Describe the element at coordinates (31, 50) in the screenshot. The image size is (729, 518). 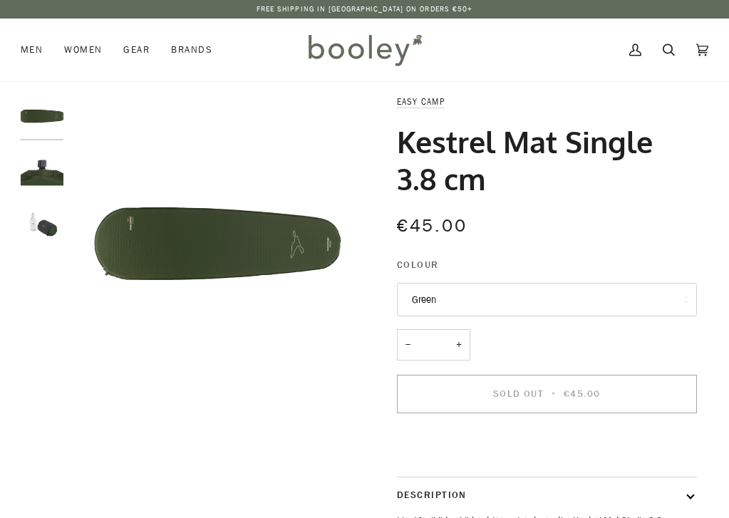
I see `span: Men` at that location.